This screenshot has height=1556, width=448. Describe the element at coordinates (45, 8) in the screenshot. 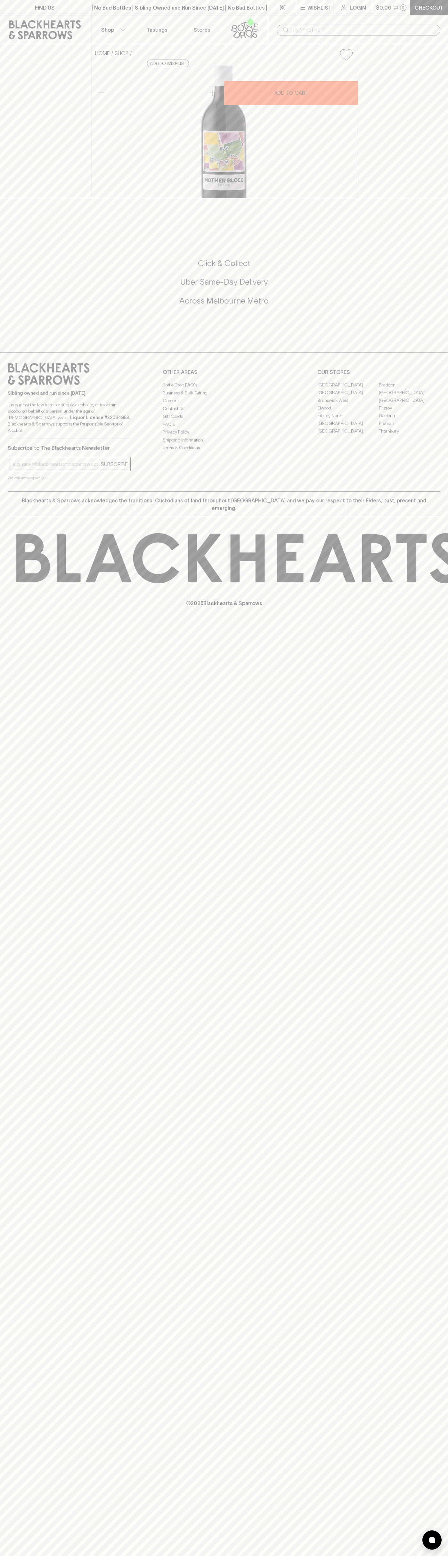

I see `p: FIND US` at that location.